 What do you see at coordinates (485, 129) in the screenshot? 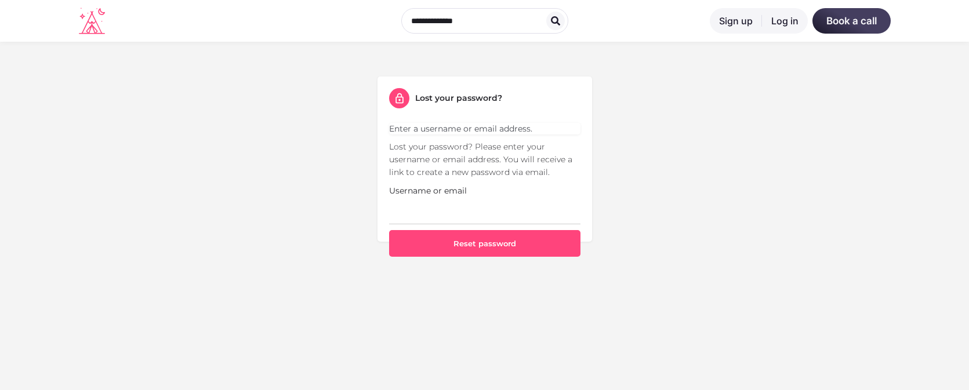
I see `li: Enter a username or email address.` at bounding box center [485, 129].